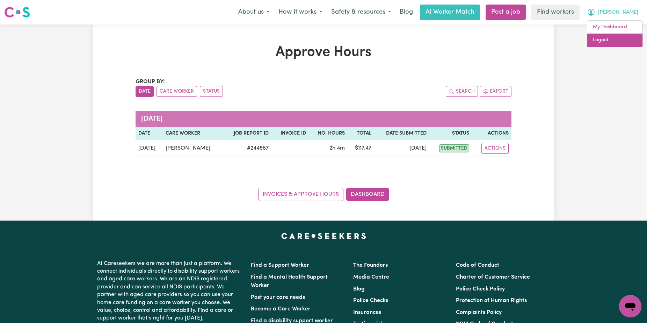  What do you see at coordinates (491, 300) in the screenshot?
I see `a: Protection of Human Rights` at bounding box center [491, 300].